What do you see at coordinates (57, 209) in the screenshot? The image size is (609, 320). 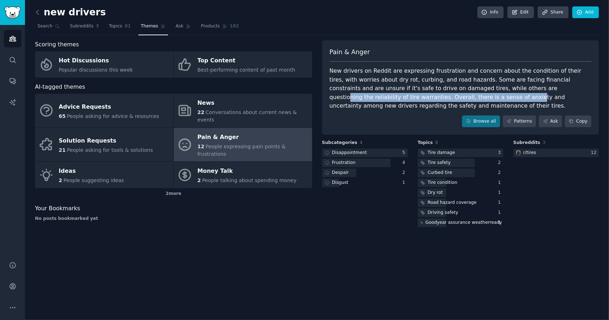 I see `span: Your Bookmarks` at bounding box center [57, 209].